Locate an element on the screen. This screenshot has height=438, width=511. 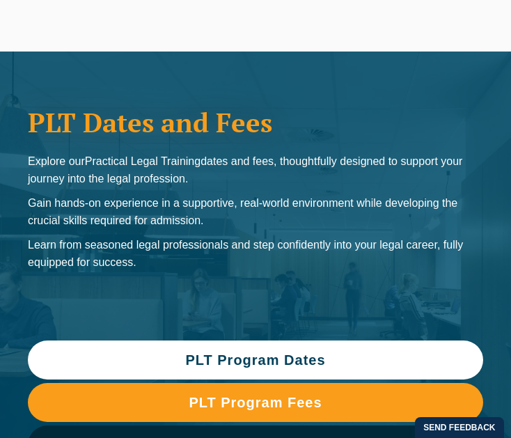
p: Gain hands-on experience in a supportive, real-world environment while developing the crucial ski... is located at coordinates (256, 212).